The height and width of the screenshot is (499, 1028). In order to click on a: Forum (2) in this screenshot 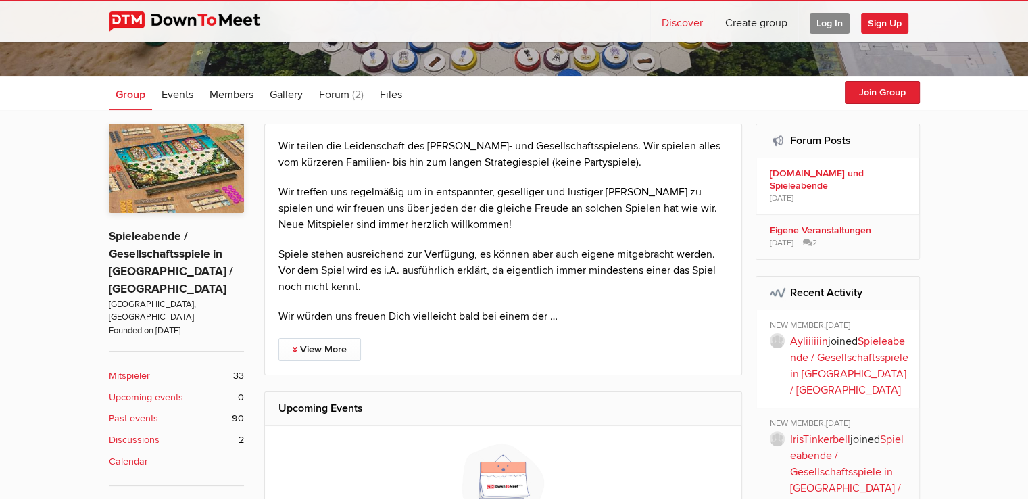, I will do `click(341, 93)`.